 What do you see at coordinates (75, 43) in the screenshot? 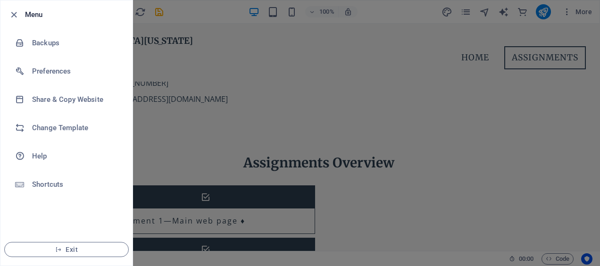
I see `h6: Backups` at bounding box center [75, 43].